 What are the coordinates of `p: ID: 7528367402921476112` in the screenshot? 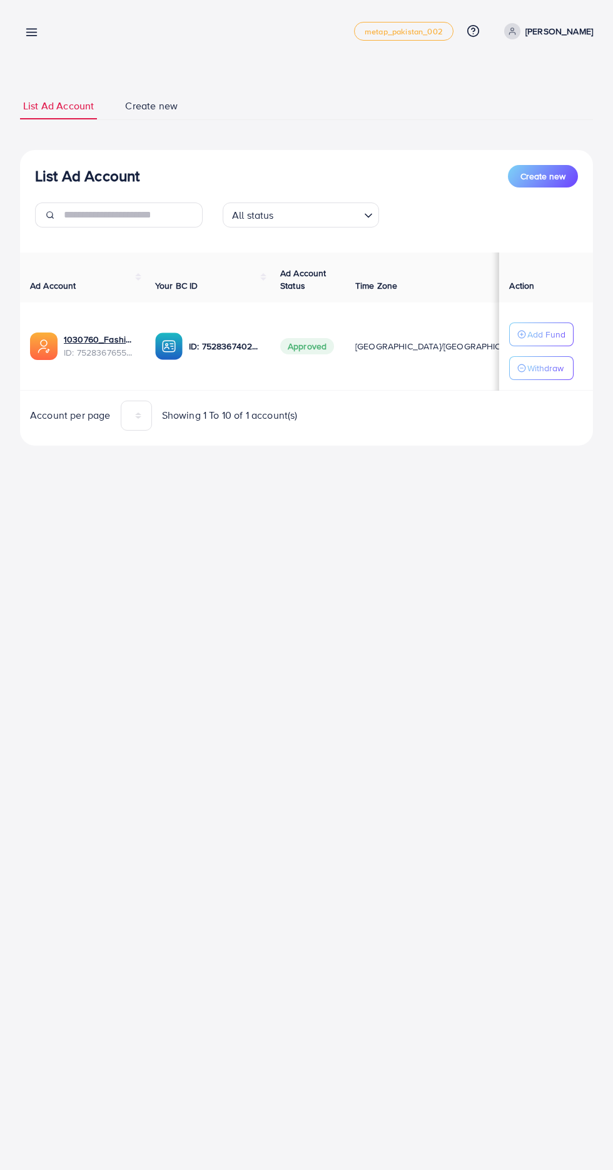 It's located at (224, 346).